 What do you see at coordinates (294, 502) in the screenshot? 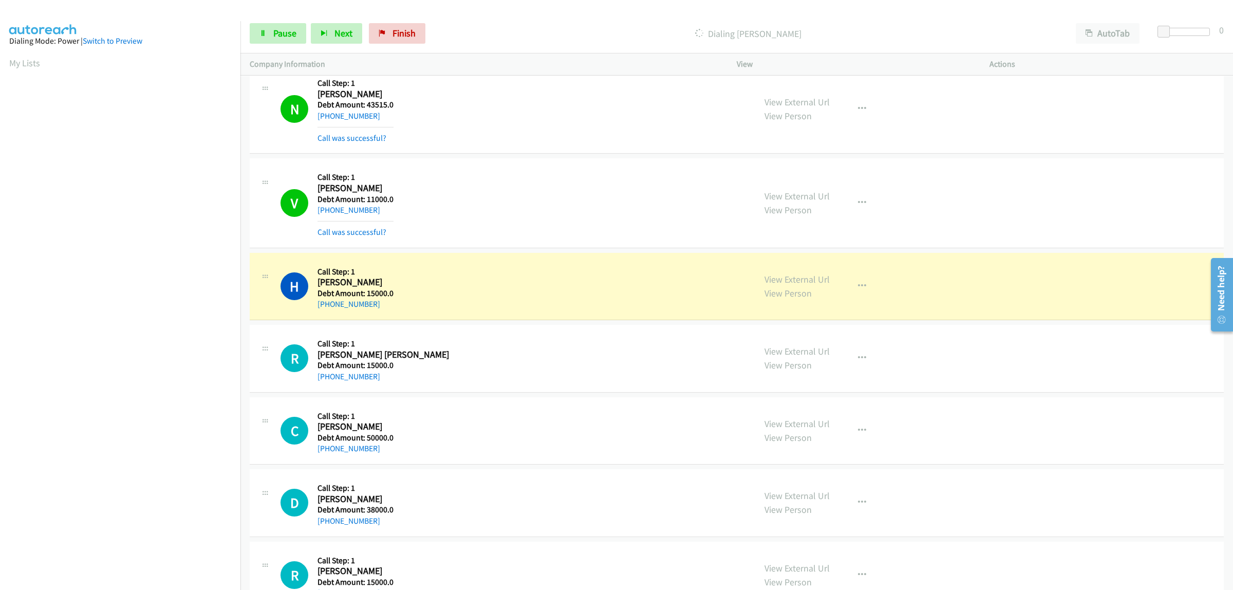
I see `h1: D` at bounding box center [294, 502].